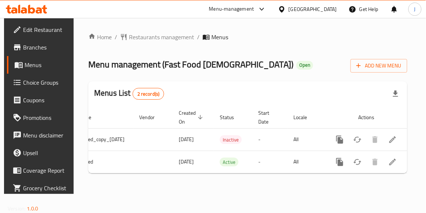  I want to click on a: Branches, so click(41, 47).